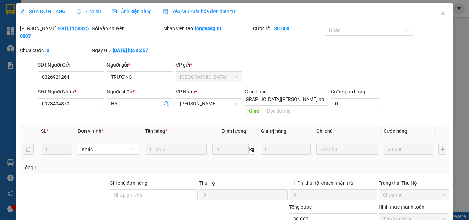 The height and width of the screenshot is (220, 469). Describe the element at coordinates (71, 92) in the screenshot. I see `div: SĐT Người Nhận` at that location.